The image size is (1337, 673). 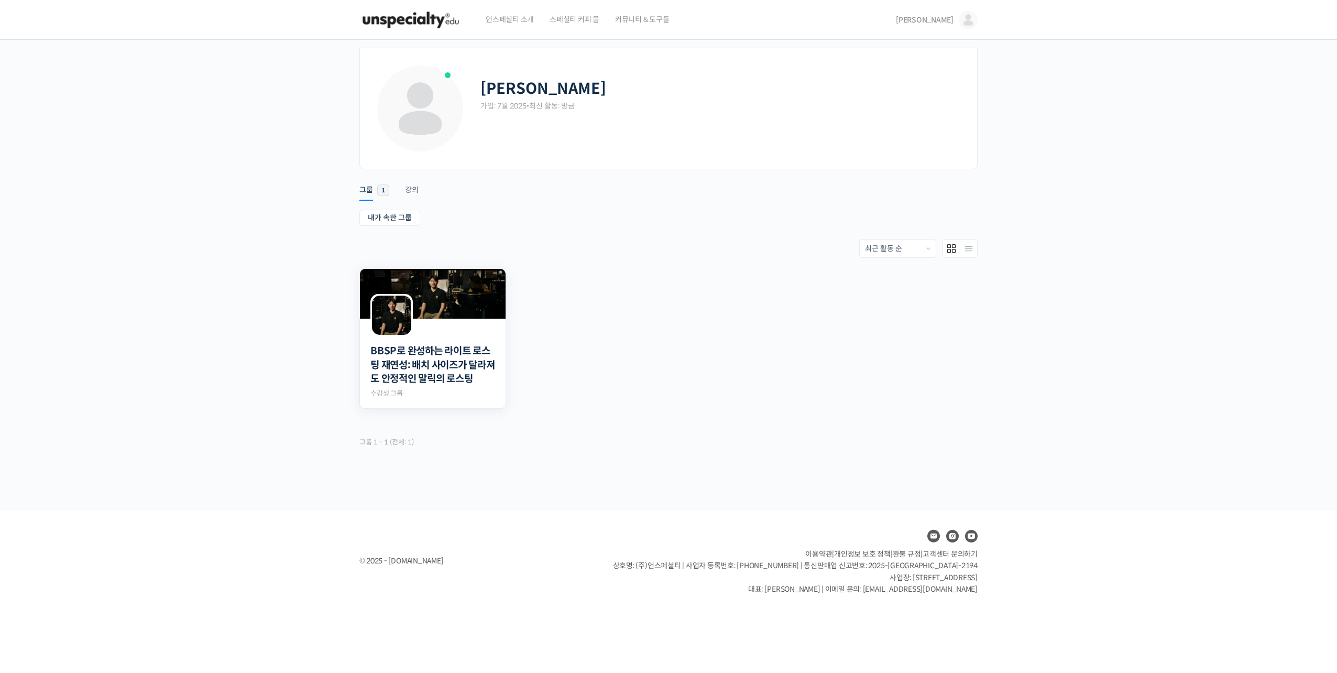 What do you see at coordinates (366, 193) in the screenshot?
I see `div: 그룹` at bounding box center [366, 193].